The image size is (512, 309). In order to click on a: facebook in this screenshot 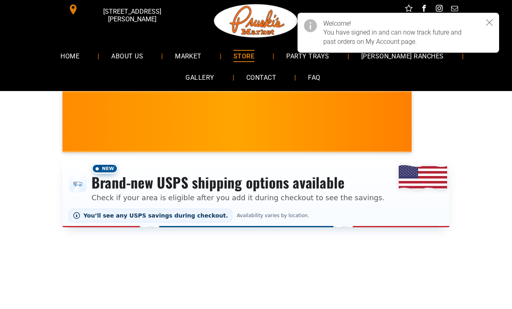, I will do `click(424, 9)`.